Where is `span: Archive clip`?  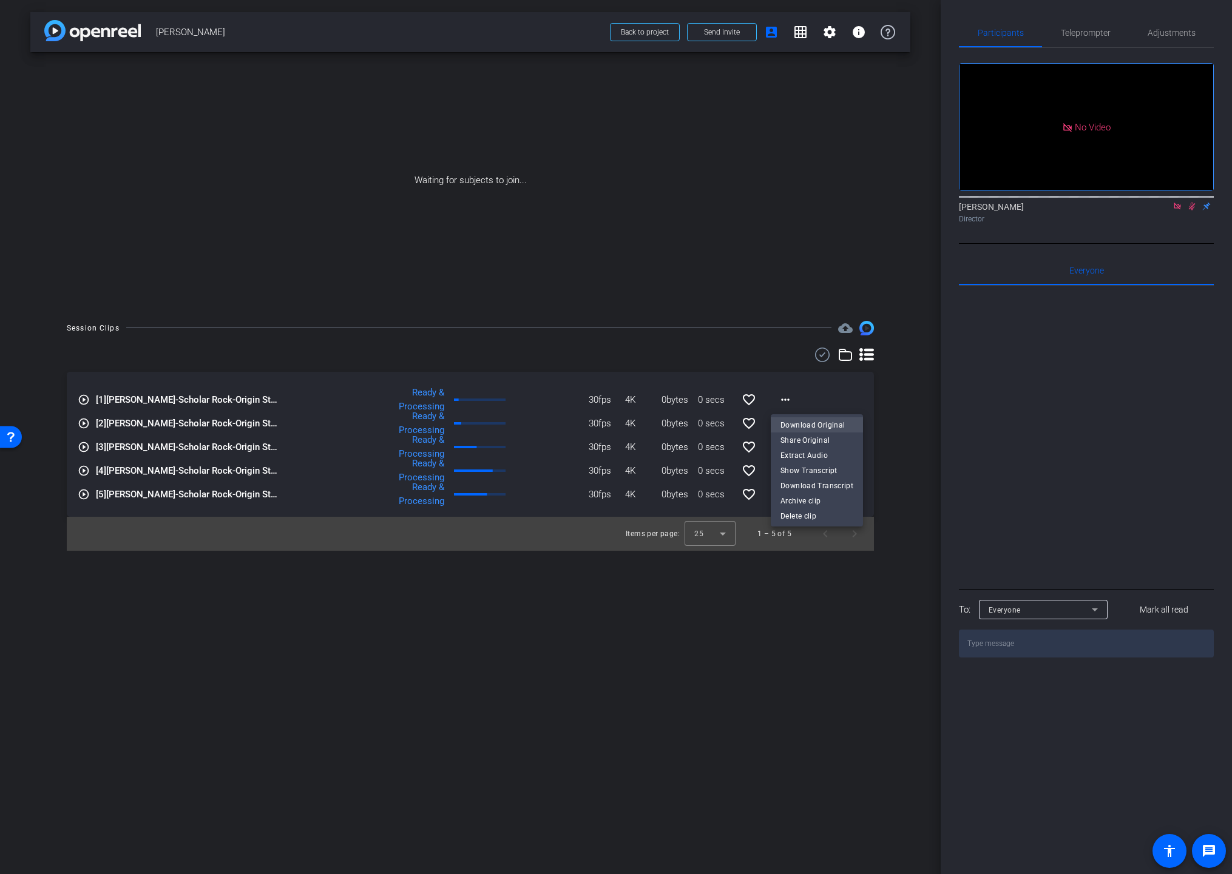
span: Archive clip is located at coordinates (817, 501).